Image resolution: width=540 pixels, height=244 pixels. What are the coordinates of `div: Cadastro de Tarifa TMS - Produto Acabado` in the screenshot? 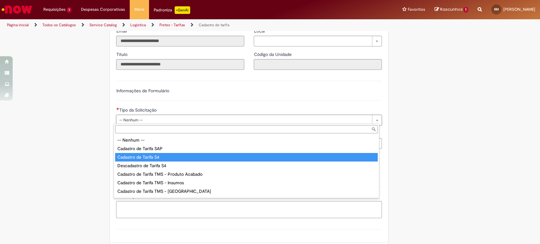 It's located at (246, 174).